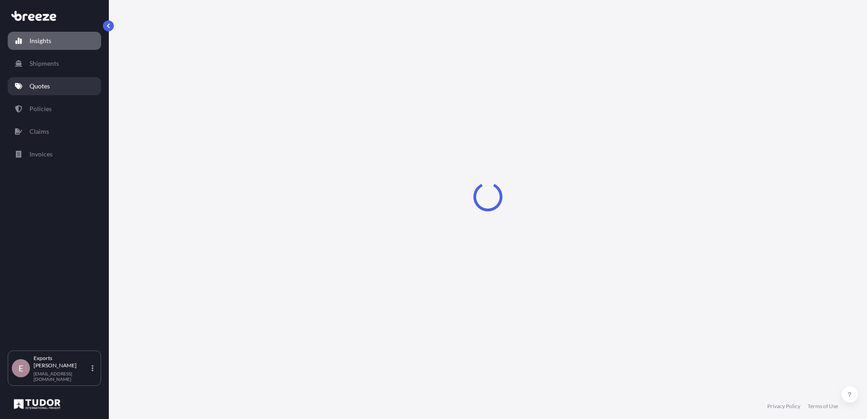 This screenshot has height=419, width=867. Describe the element at coordinates (54, 86) in the screenshot. I see `a: Quotes` at that location.